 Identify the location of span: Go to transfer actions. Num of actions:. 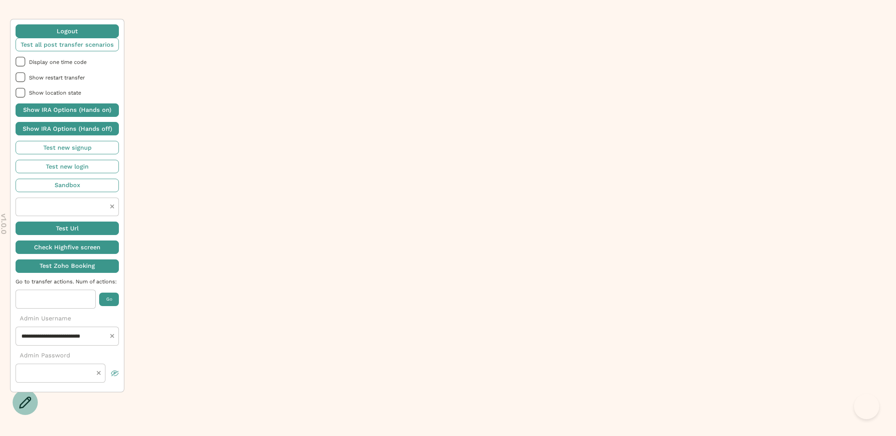
(67, 281).